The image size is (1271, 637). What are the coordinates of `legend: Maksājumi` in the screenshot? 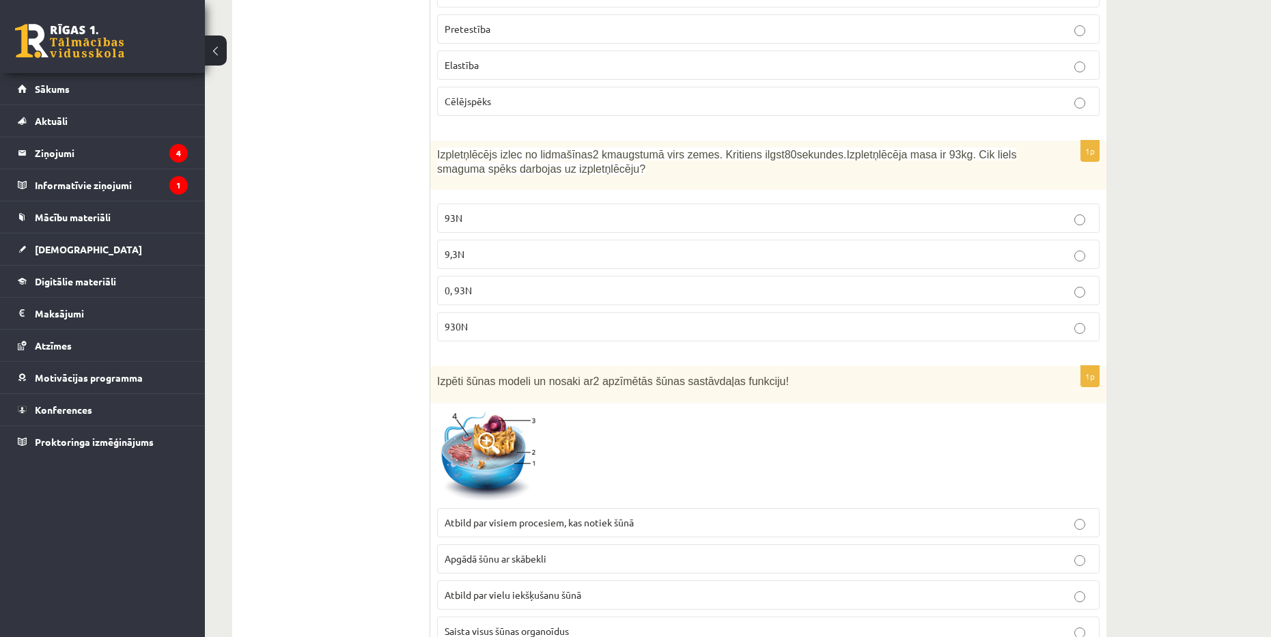 It's located at (111, 313).